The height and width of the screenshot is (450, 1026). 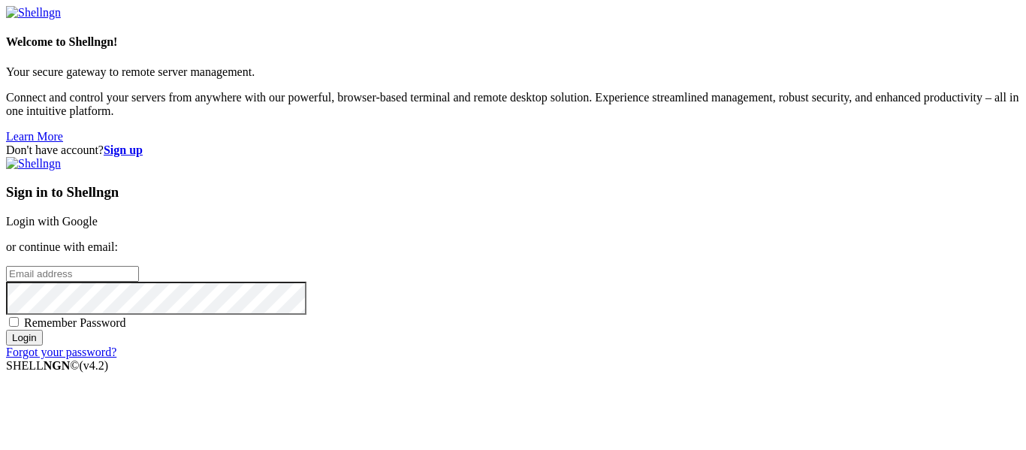 What do you see at coordinates (513, 247) in the screenshot?
I see `p: or continue with email:` at bounding box center [513, 247].